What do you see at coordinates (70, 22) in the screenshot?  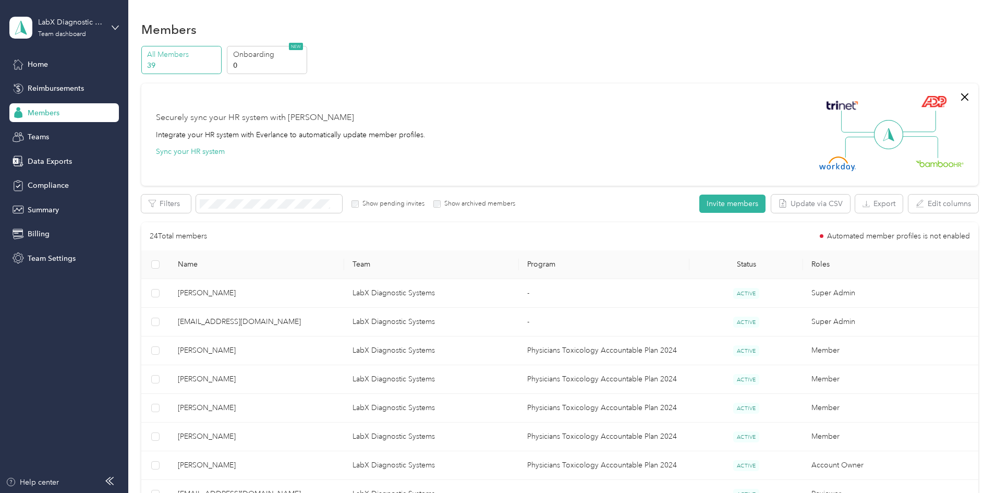 I see `div: LabX Diagnostic Systems` at bounding box center [70, 22].